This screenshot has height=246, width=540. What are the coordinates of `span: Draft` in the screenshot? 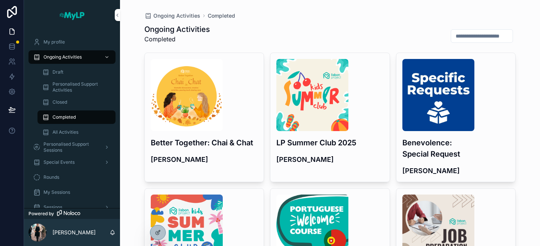 It's located at (58, 72).